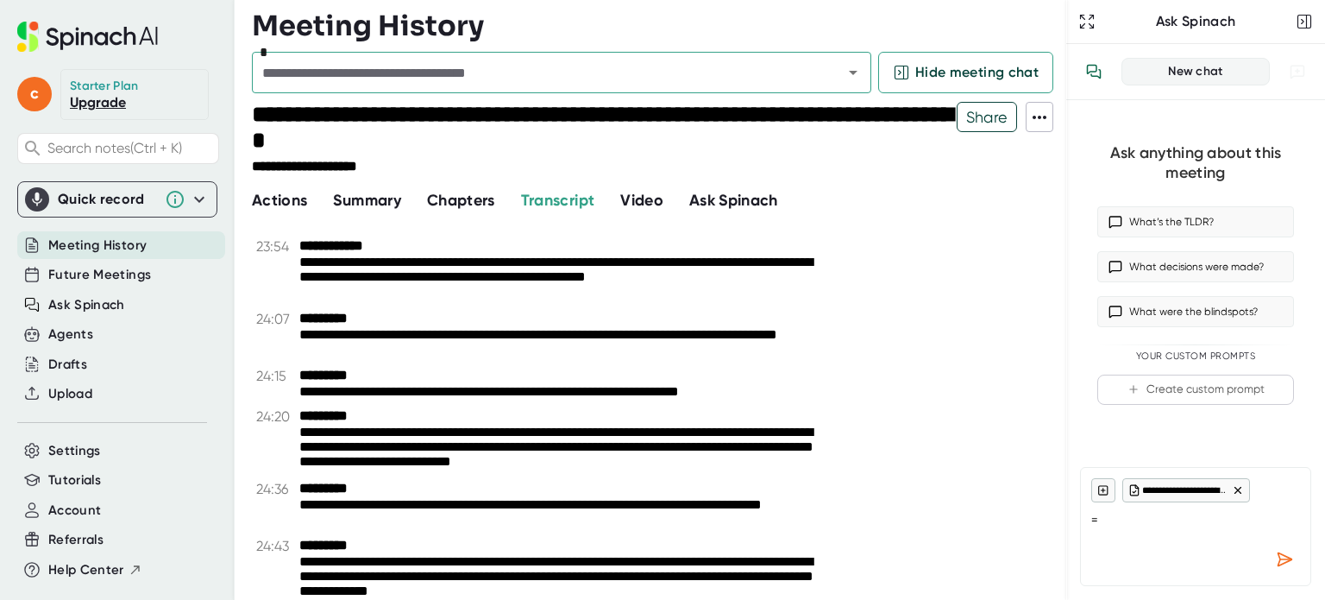  I want to click on span: Summary, so click(367, 200).